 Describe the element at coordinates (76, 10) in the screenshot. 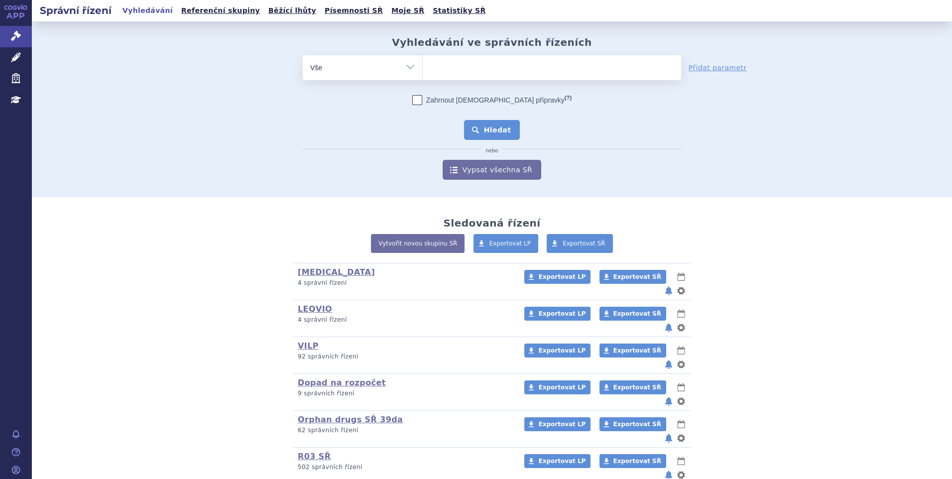

I see `h2: Správní řízení` at that location.